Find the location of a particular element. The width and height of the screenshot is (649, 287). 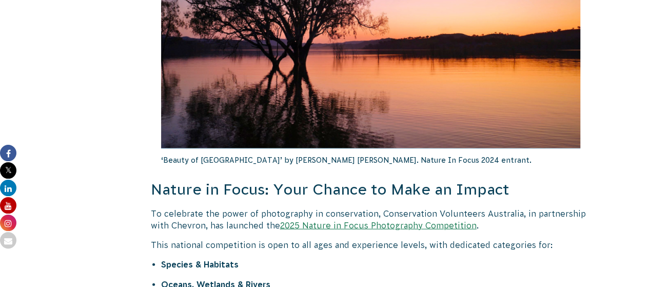

a: 2025 Nature in Focus Photography Competition is located at coordinates (378, 225).